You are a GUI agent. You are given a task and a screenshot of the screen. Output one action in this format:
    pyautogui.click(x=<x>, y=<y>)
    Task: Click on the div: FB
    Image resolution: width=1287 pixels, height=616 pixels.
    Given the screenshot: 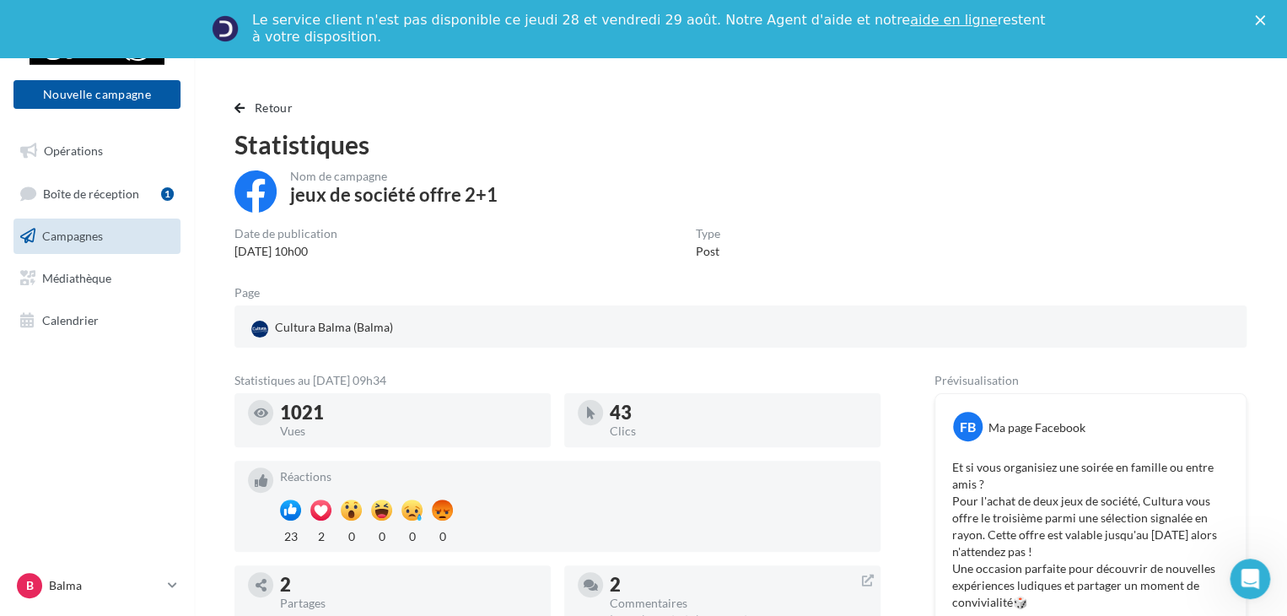 What is the action you would take?
    pyautogui.click(x=968, y=426)
    